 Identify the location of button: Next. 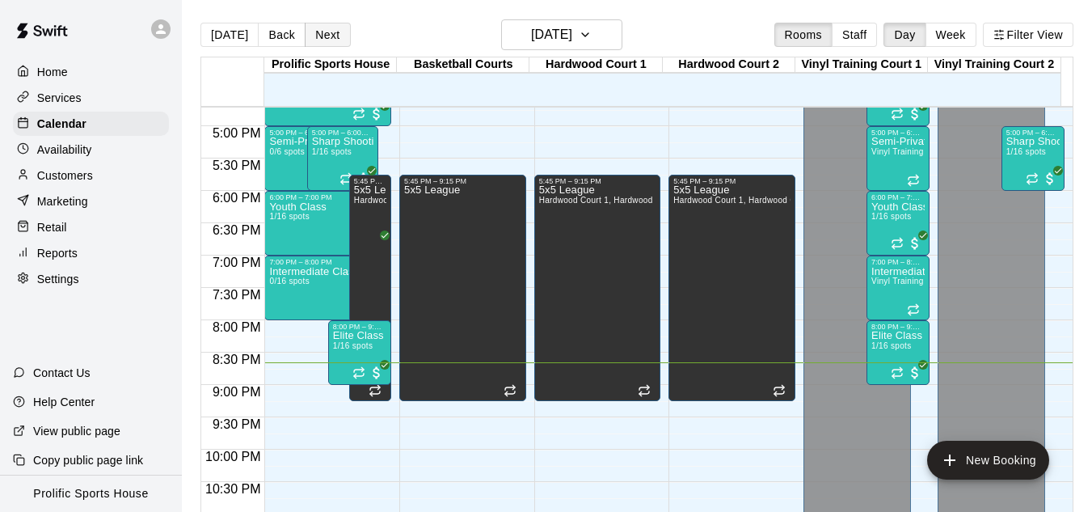
(327, 35).